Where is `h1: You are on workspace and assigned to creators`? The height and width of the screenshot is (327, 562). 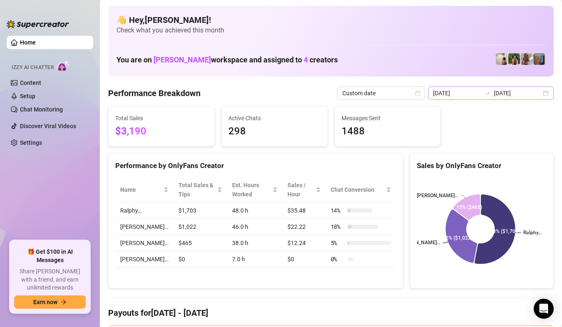 h1: You are on workspace and assigned to creators is located at coordinates (227, 60).